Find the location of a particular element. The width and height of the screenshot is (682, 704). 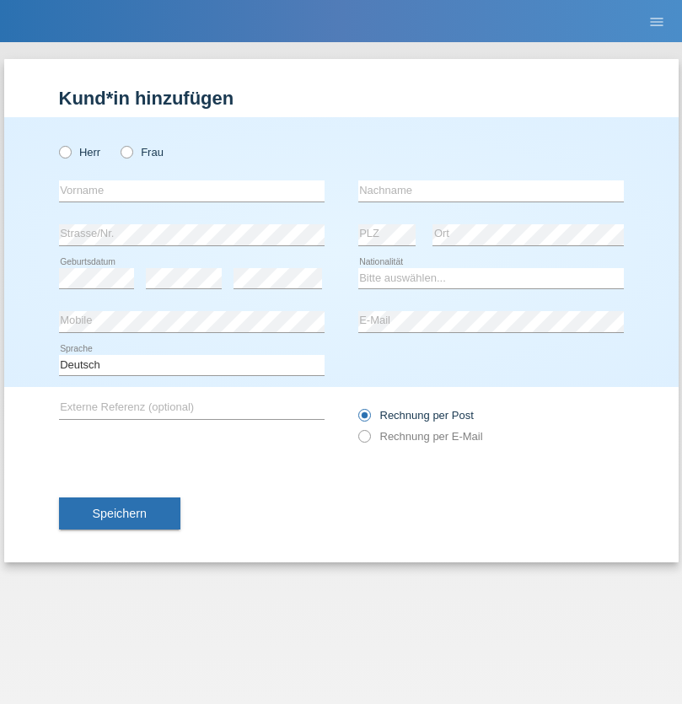

input: Rechnung per E-Mail is located at coordinates (363, 440).